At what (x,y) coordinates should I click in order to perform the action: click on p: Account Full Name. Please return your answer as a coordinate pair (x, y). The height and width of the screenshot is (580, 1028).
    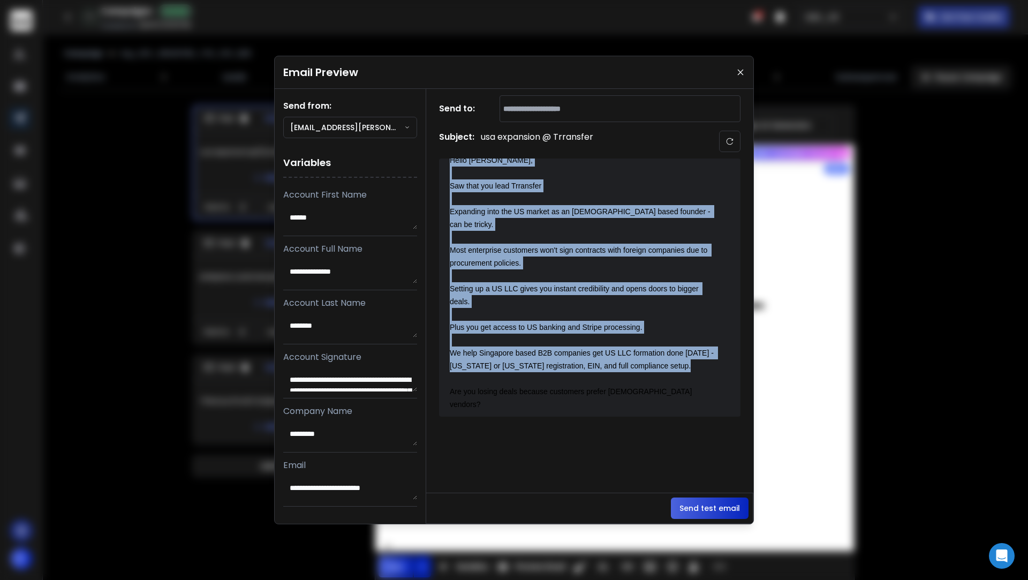
    Looking at the image, I should click on (350, 249).